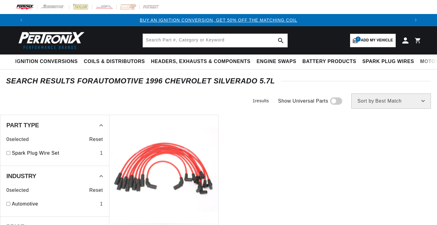  I want to click on img: Pertronix, so click(50, 40).